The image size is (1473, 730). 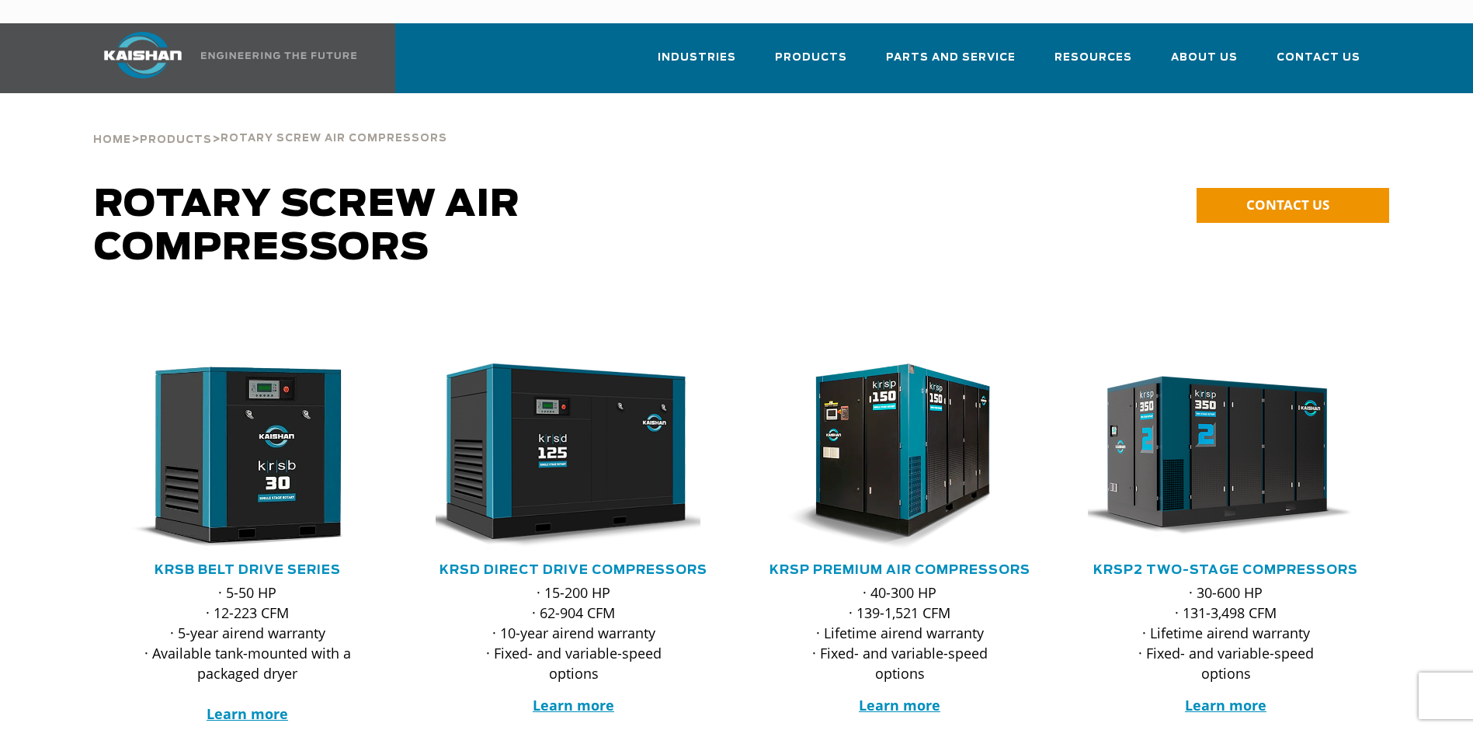 What do you see at coordinates (950, 64) in the screenshot?
I see `a: Parts and Service` at bounding box center [950, 64].